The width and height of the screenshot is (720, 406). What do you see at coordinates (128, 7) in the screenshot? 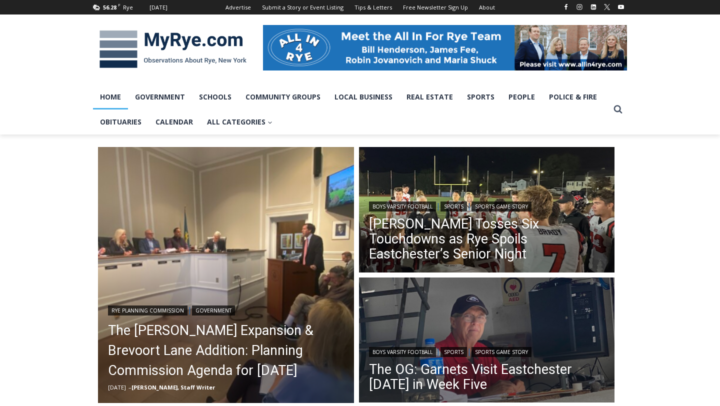
I see `div: Rye` at bounding box center [128, 7].